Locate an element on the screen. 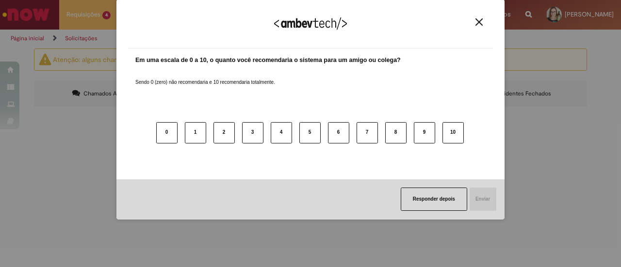 This screenshot has height=267, width=621. button: 1 is located at coordinates (195, 133).